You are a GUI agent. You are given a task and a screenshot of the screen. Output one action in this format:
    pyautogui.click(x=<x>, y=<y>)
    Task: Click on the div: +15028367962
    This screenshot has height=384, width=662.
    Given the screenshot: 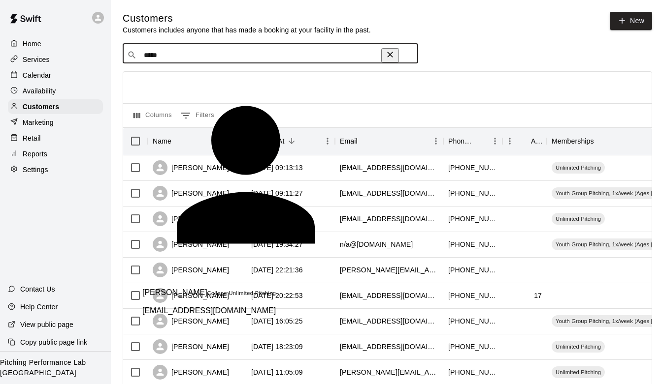 What is the action you would take?
    pyautogui.click(x=473, y=347)
    